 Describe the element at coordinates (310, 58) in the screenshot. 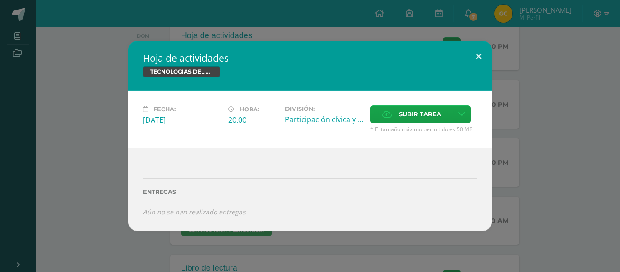

I see `h2: Hoja de actividades` at that location.